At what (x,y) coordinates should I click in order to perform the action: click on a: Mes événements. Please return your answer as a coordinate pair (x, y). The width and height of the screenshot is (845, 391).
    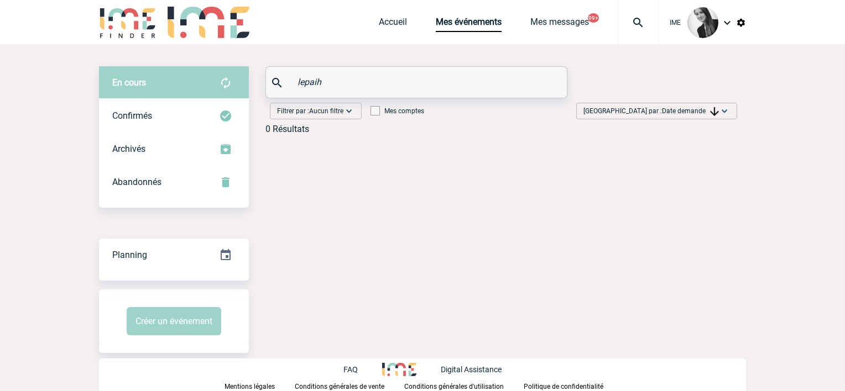
    Looking at the image, I should click on (468, 24).